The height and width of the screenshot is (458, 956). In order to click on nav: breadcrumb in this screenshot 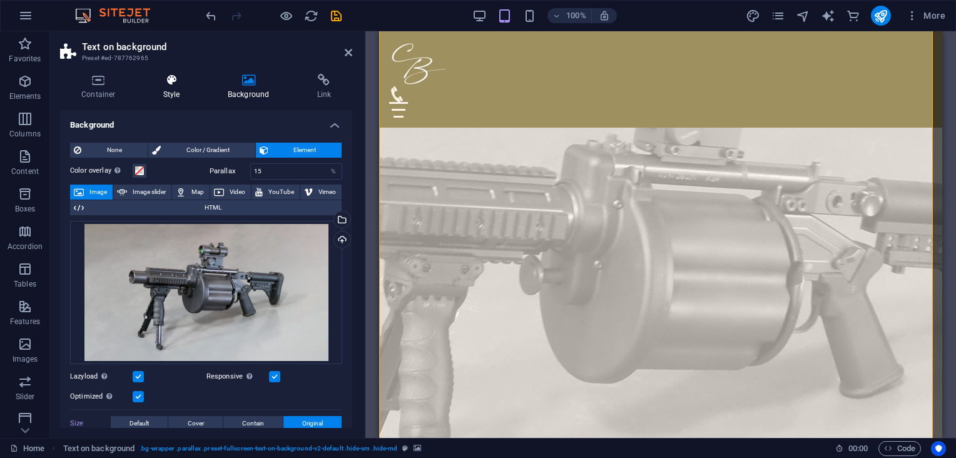, I will do `click(242, 449)`.